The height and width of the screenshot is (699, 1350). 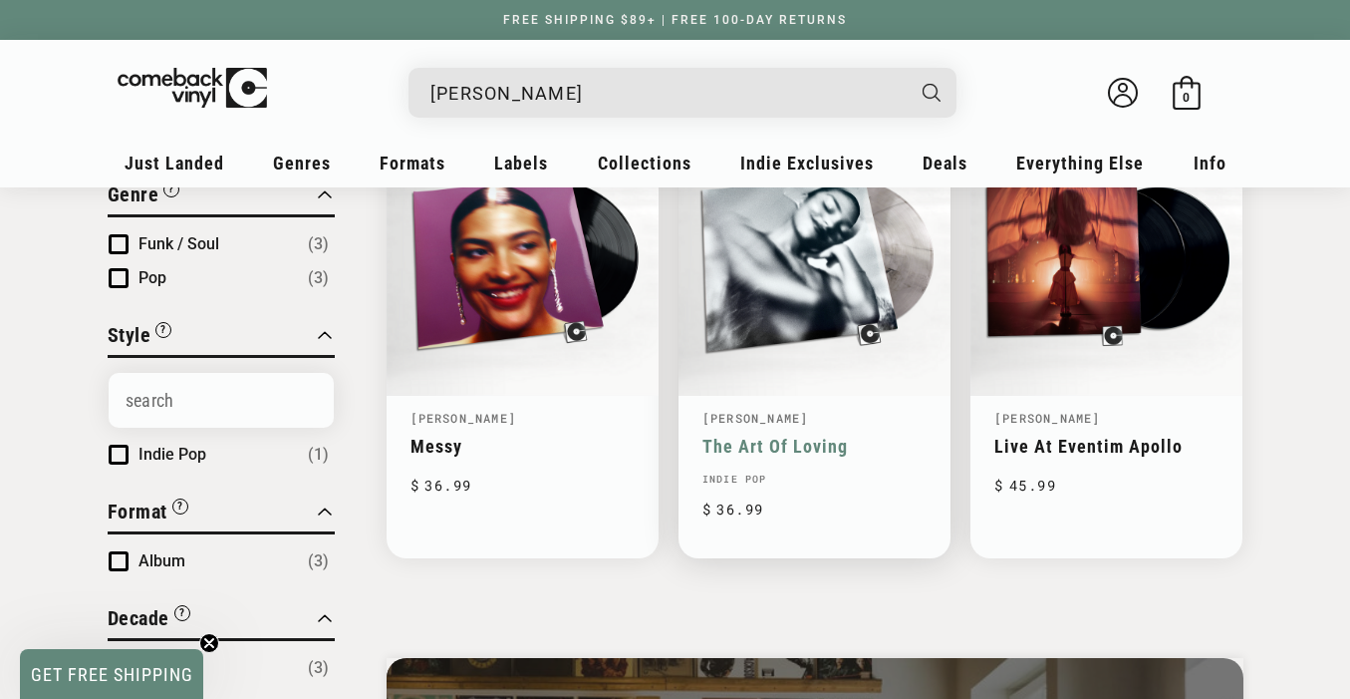 I want to click on span: Number of products: (1), so click(x=318, y=454).